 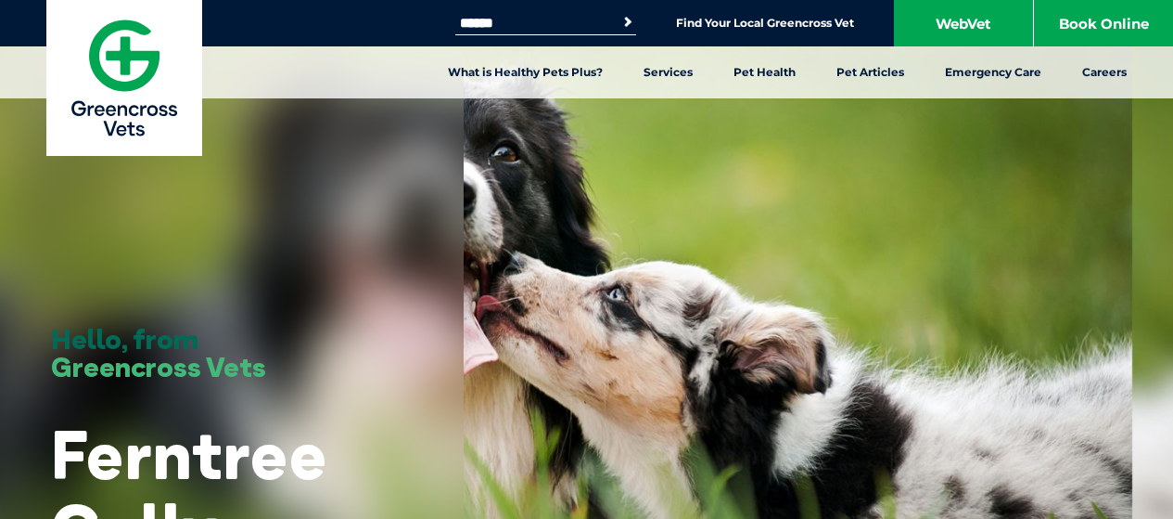 What do you see at coordinates (668, 72) in the screenshot?
I see `a: Services` at bounding box center [668, 72].